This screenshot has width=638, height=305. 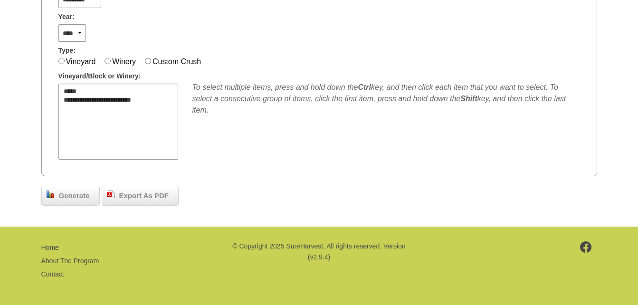 What do you see at coordinates (144, 196) in the screenshot?
I see `span: Export As PDF` at bounding box center [144, 196].